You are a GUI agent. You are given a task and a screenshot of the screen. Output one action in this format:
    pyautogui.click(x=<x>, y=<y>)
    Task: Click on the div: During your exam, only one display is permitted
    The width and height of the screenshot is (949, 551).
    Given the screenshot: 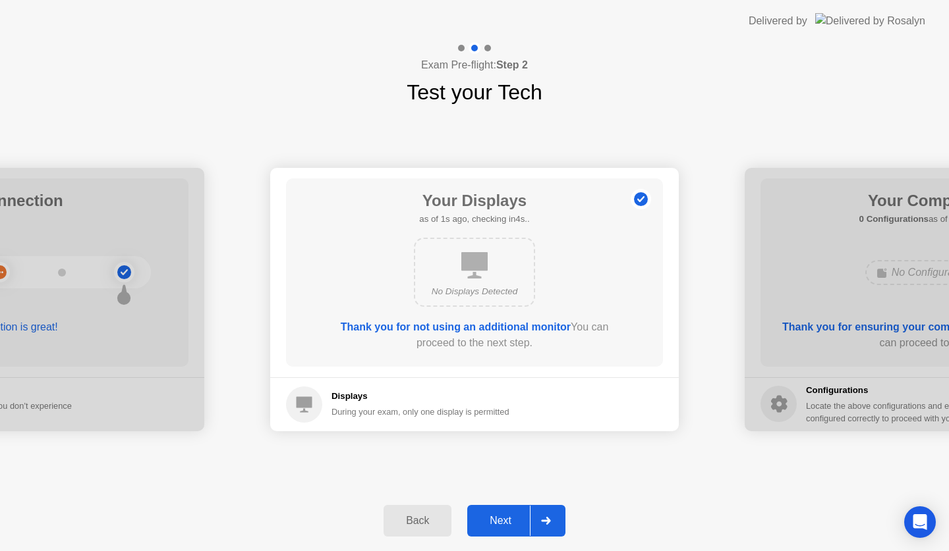 What is the action you would take?
    pyautogui.click(x=420, y=412)
    